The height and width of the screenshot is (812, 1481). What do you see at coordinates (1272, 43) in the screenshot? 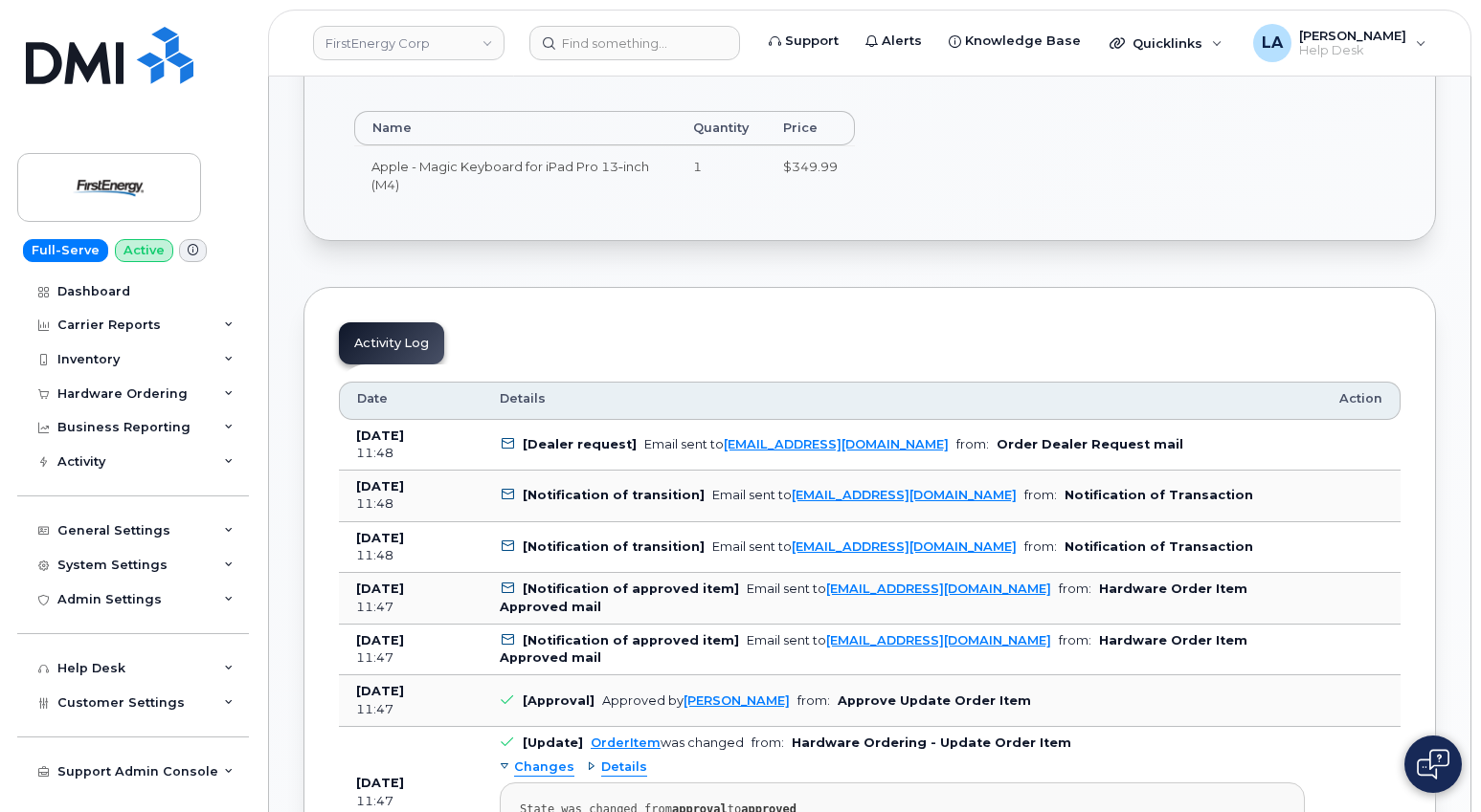
I see `span: LA` at bounding box center [1272, 43].